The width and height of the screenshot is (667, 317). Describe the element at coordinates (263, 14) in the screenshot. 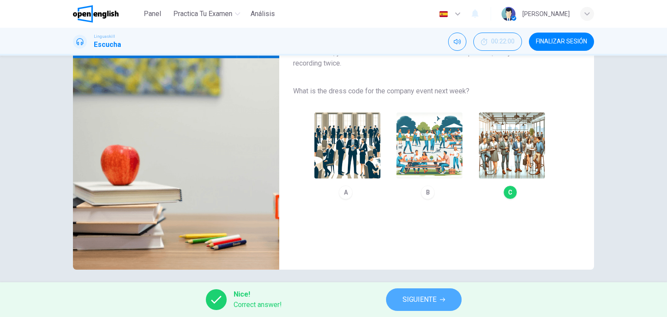

I see `a: Análisis` at that location.